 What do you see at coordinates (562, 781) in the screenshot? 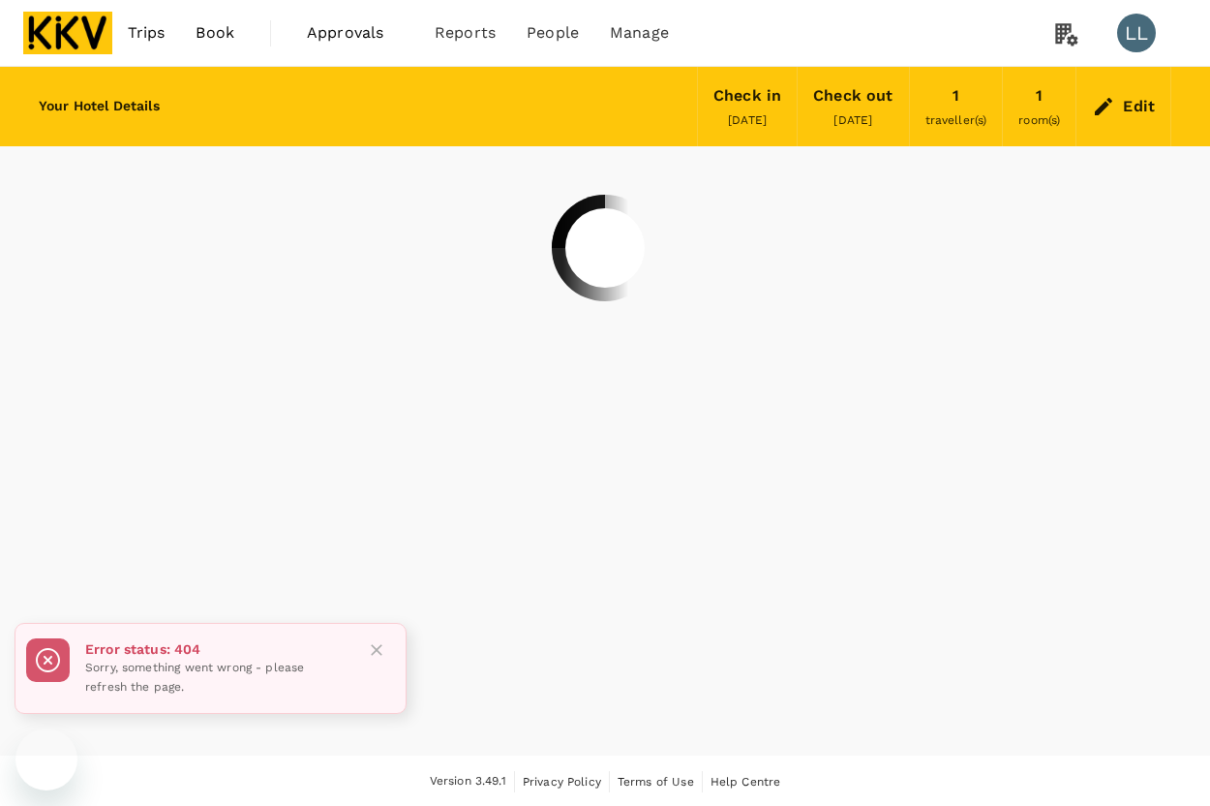
I see `span: Privacy Policy` at bounding box center [562, 781].